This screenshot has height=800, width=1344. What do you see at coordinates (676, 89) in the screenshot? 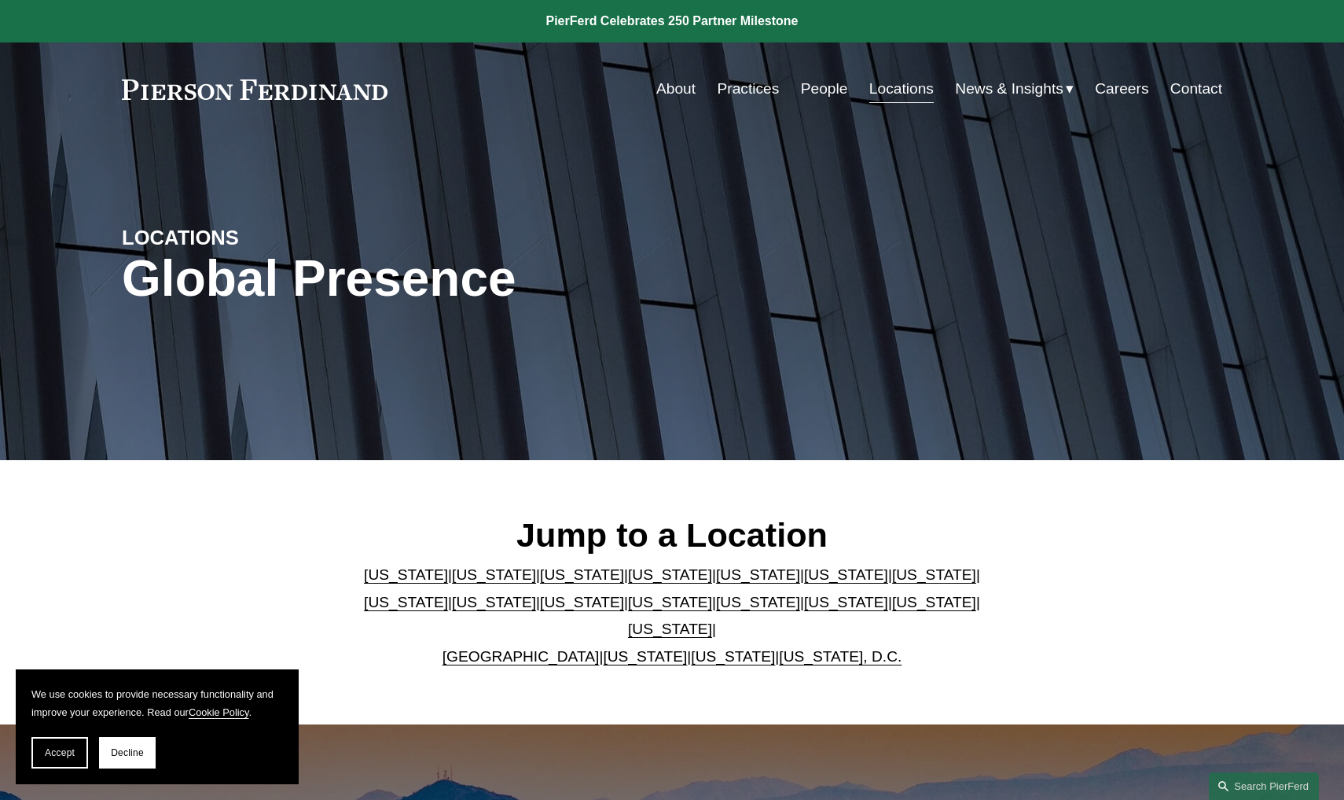
I see `a: About` at bounding box center [676, 89].